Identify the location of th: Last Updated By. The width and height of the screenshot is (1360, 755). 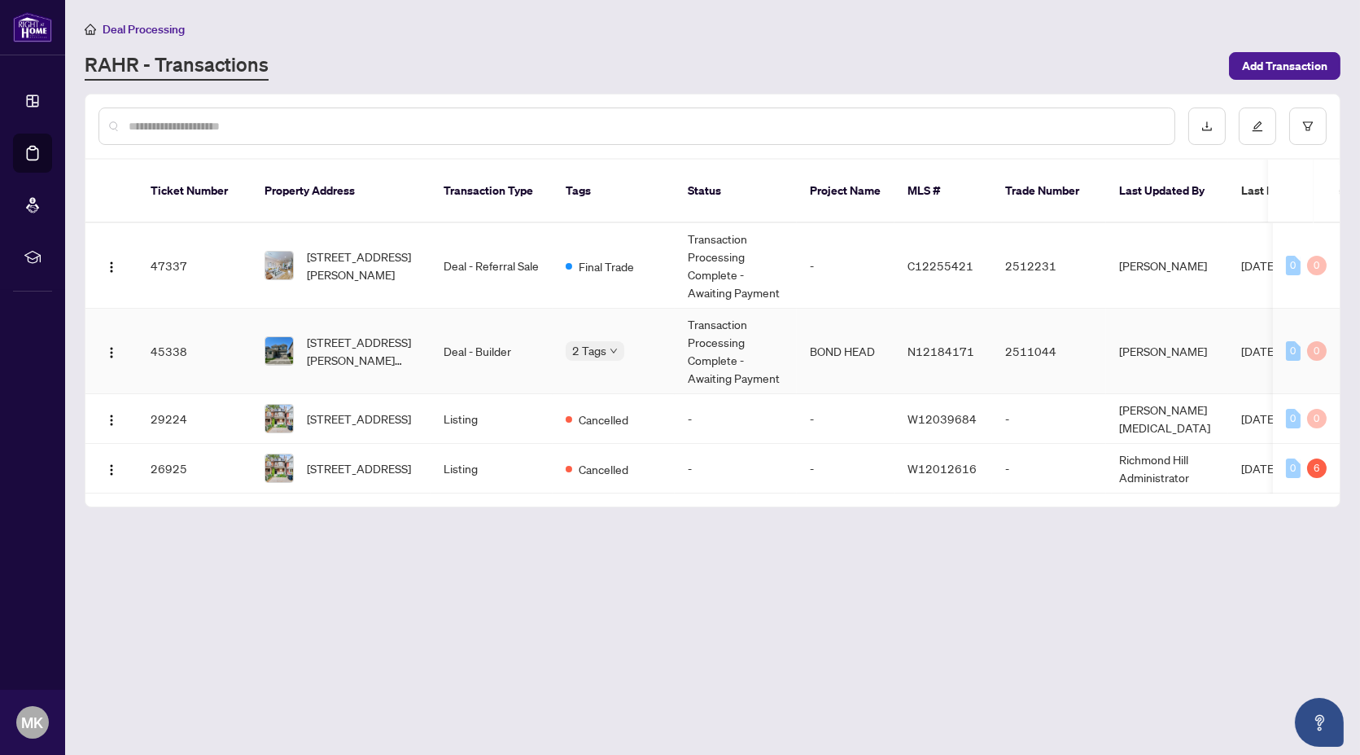
(1167, 191).